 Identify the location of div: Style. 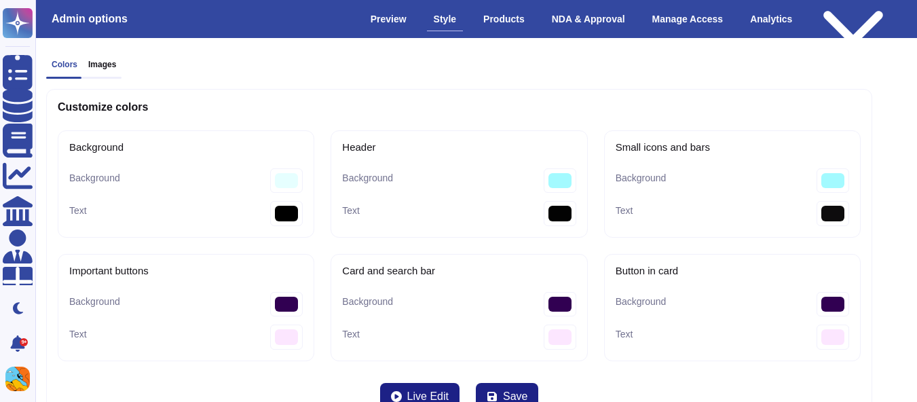
(445, 19).